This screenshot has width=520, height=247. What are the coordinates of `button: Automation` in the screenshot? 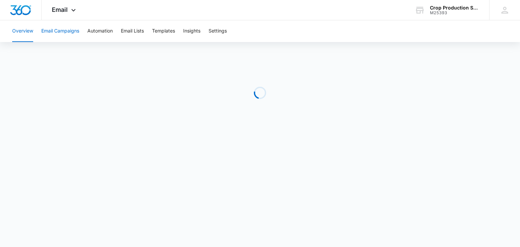 It's located at (100, 31).